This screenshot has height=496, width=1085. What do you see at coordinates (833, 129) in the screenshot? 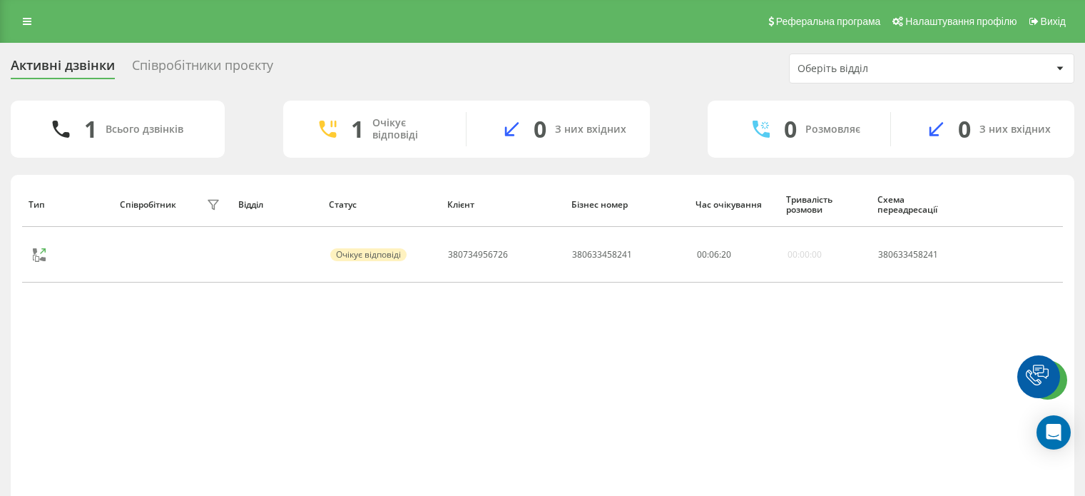
I see `div: Розмовляє` at bounding box center [833, 129].